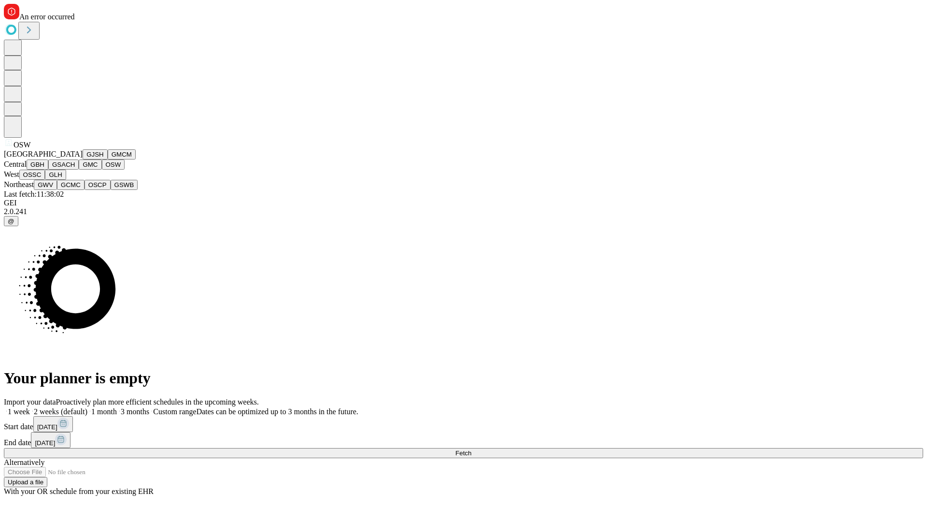 Image resolution: width=927 pixels, height=522 pixels. Describe the element at coordinates (47, 16) in the screenshot. I see `span: An error occurred` at that location.